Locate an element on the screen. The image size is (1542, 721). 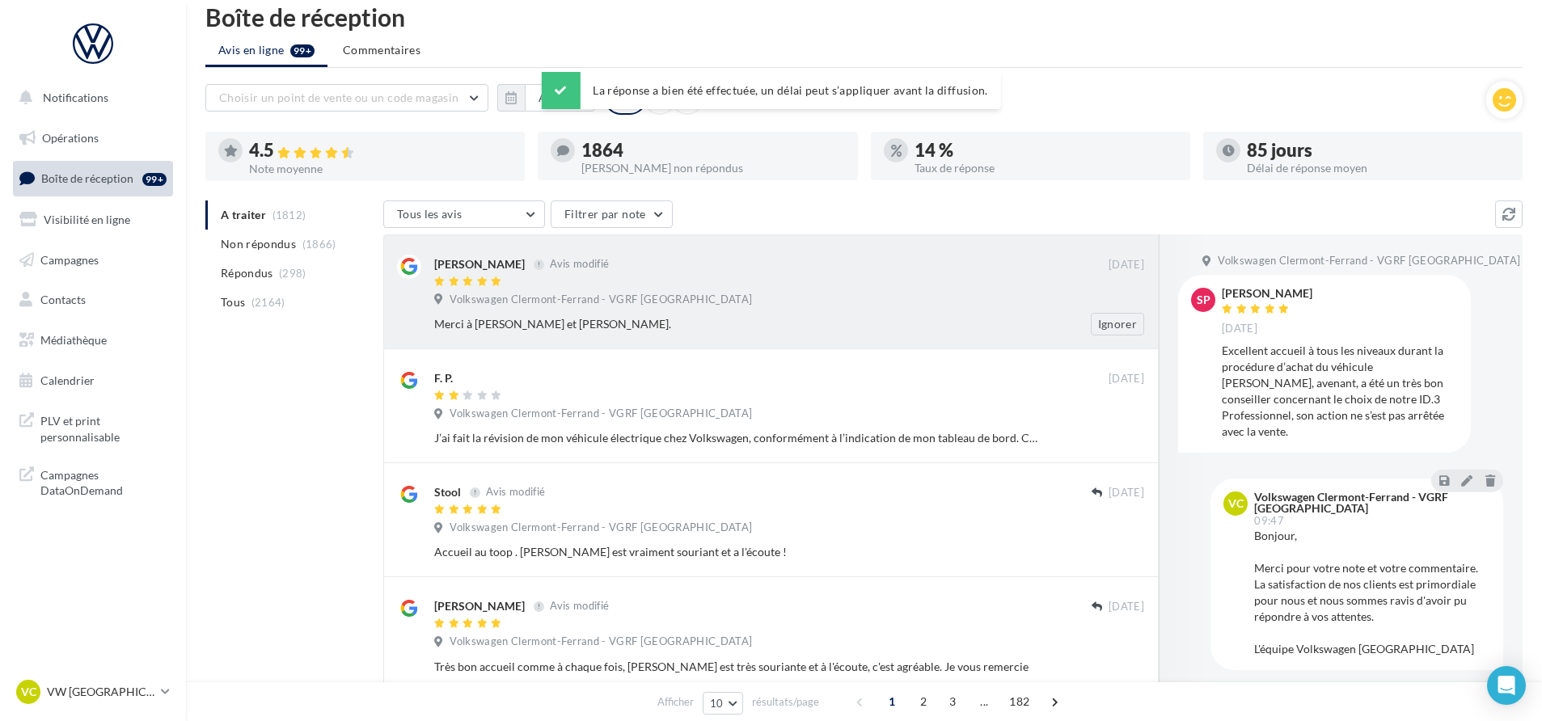
a: PLV et print personnalisable is located at coordinates (93, 427).